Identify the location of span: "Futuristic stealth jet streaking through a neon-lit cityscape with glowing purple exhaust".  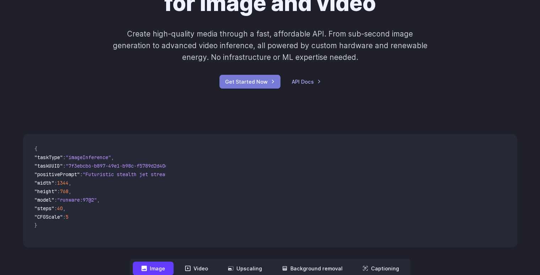
(212, 175).